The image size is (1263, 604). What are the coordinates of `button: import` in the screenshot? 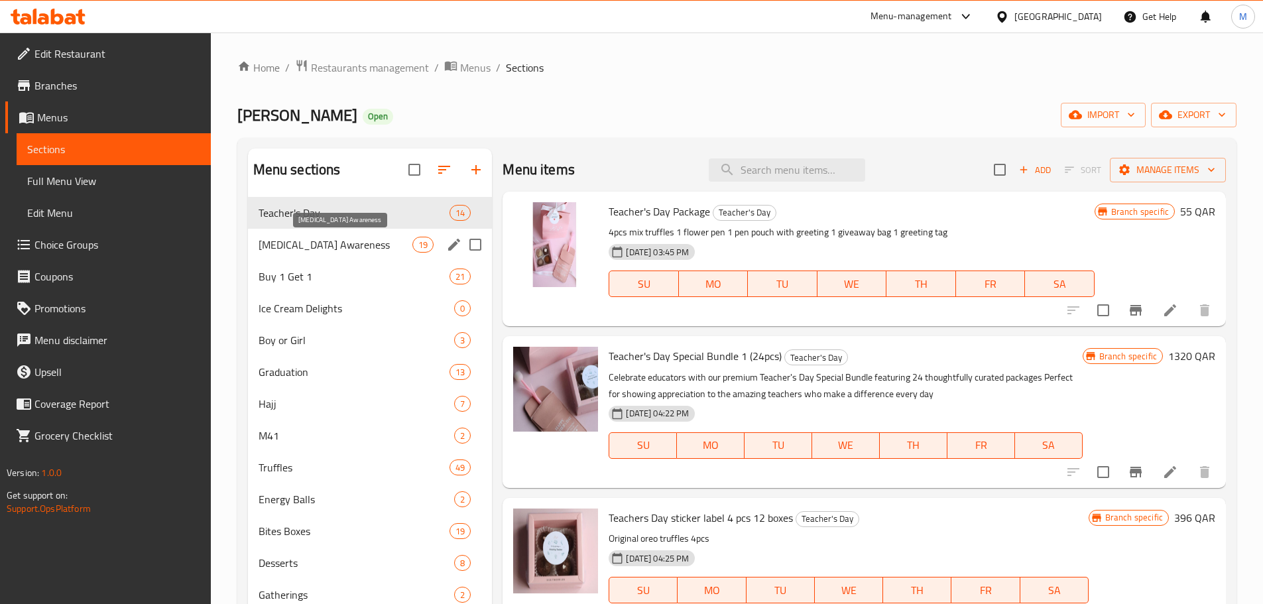 It's located at (1103, 115).